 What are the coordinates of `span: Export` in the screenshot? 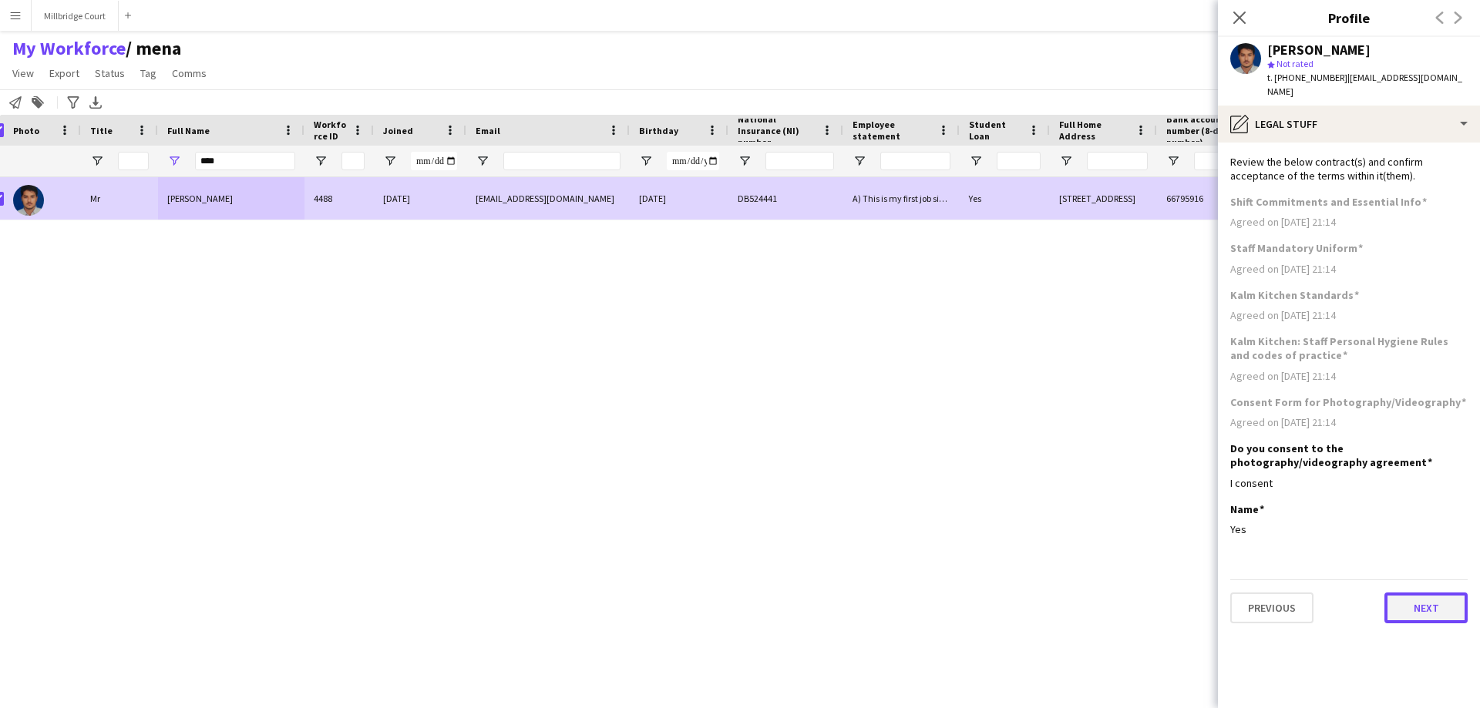 It's located at (64, 73).